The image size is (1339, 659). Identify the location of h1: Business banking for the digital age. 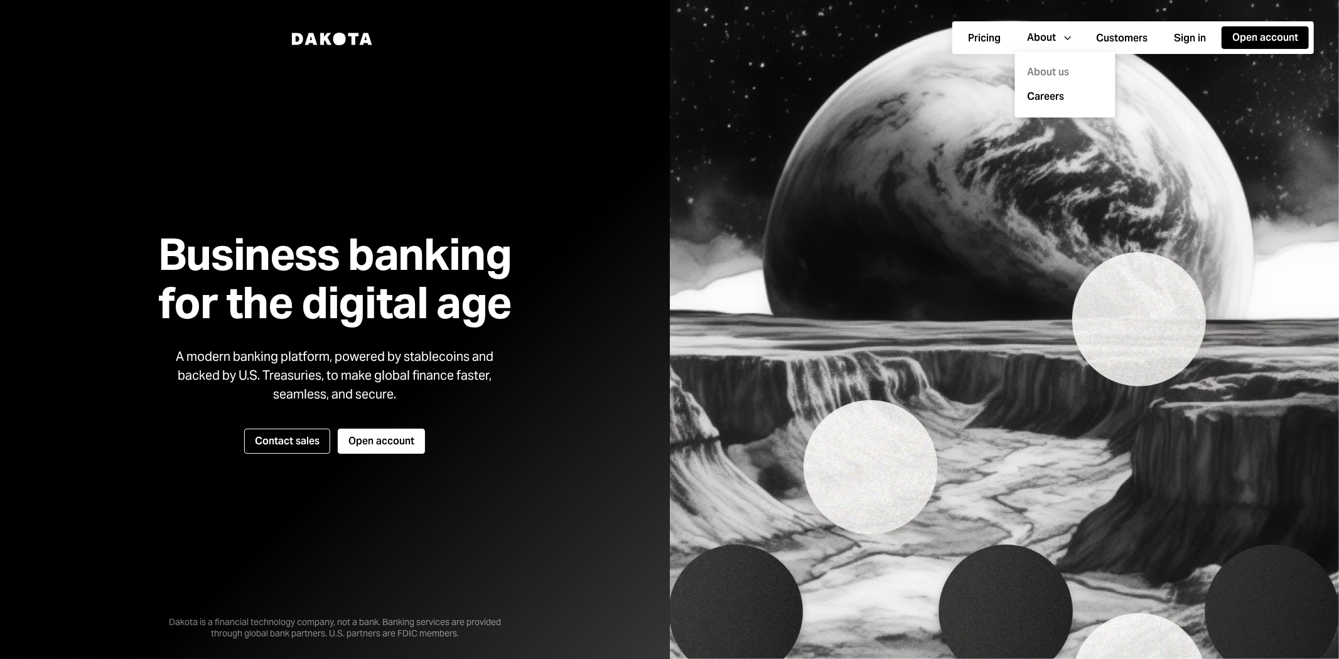
(335, 279).